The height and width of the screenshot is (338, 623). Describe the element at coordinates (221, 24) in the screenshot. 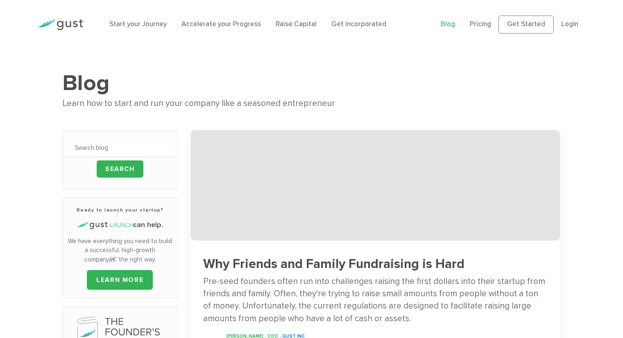

I see `a: Accelerate your Progress` at that location.